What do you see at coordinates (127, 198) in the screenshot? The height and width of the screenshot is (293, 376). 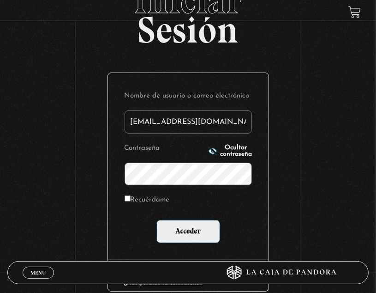 I see `input: Recuérdame` at bounding box center [127, 198].